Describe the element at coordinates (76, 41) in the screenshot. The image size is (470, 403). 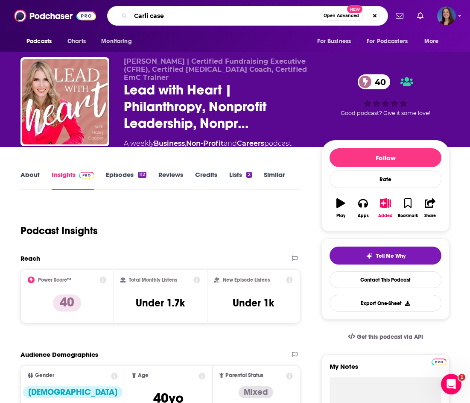
I see `a: Charts` at that location.